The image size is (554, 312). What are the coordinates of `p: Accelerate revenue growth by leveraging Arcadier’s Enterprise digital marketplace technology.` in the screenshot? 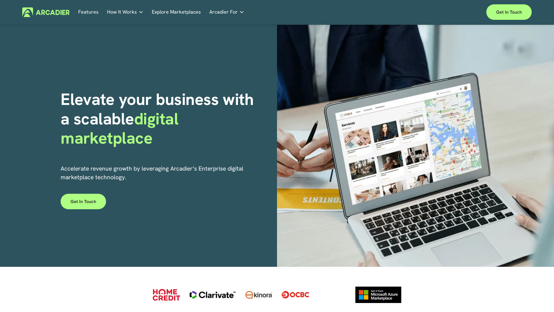 It's located at (160, 173).